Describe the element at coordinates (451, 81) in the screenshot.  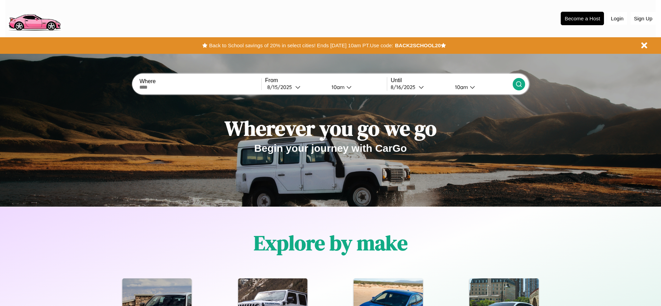
I see `label: Until` at that location.